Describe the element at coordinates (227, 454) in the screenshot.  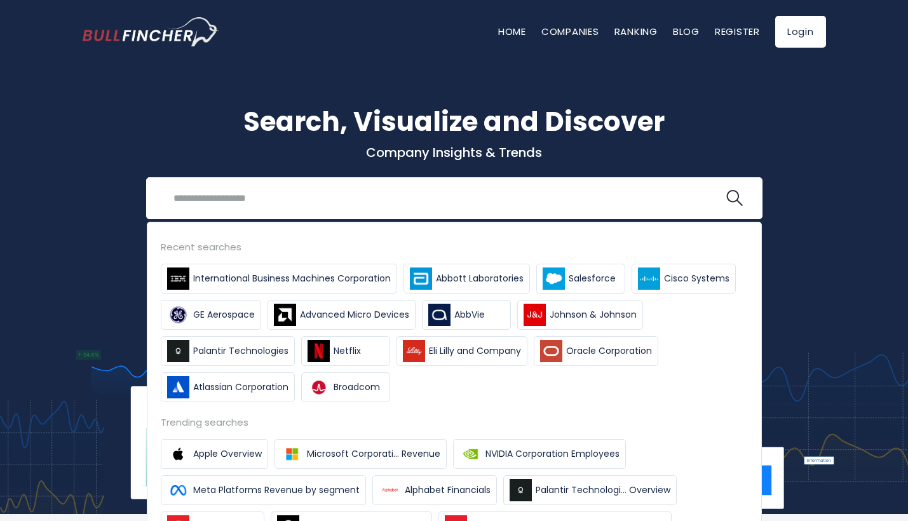
I see `span: Apple Overview` at that location.